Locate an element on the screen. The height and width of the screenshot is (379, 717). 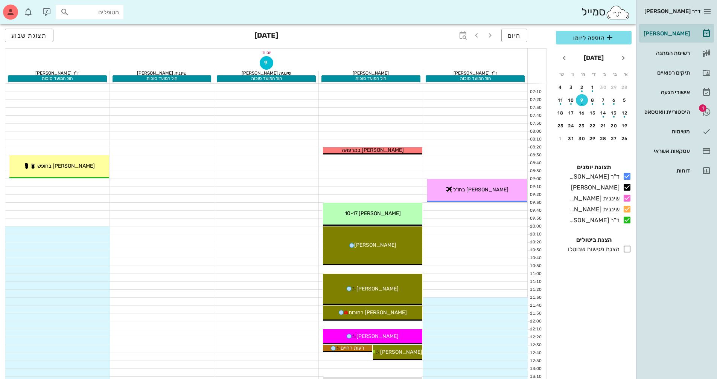
button: היום is located at coordinates (514, 35).